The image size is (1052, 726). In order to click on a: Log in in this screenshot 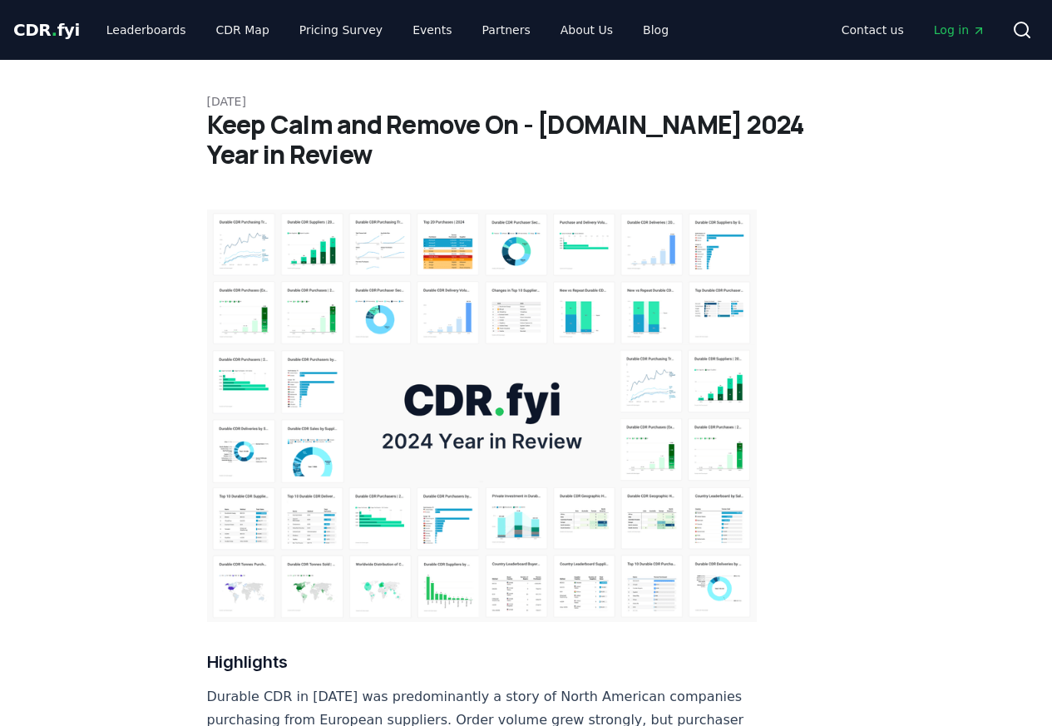, I will do `click(960, 30)`.